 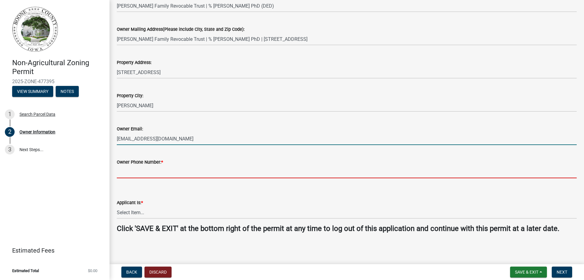 I want to click on button: Discard, so click(x=158, y=272).